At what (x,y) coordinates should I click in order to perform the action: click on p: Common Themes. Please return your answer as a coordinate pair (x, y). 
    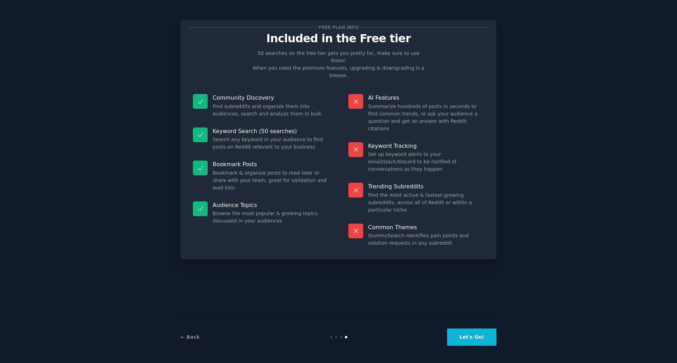
    Looking at the image, I should click on (426, 227).